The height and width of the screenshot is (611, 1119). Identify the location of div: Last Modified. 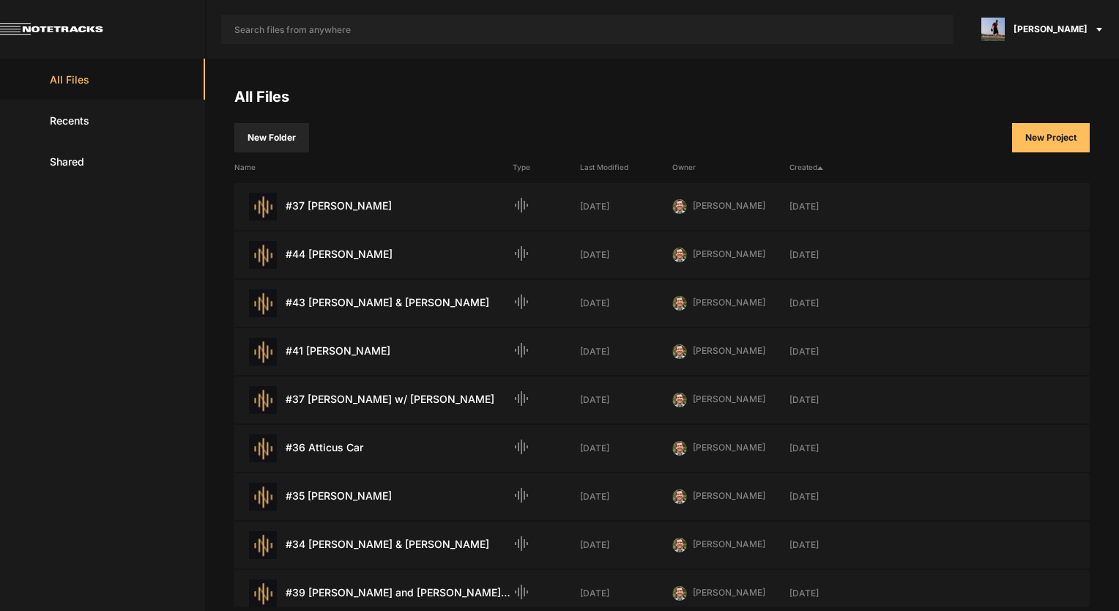
(626, 167).